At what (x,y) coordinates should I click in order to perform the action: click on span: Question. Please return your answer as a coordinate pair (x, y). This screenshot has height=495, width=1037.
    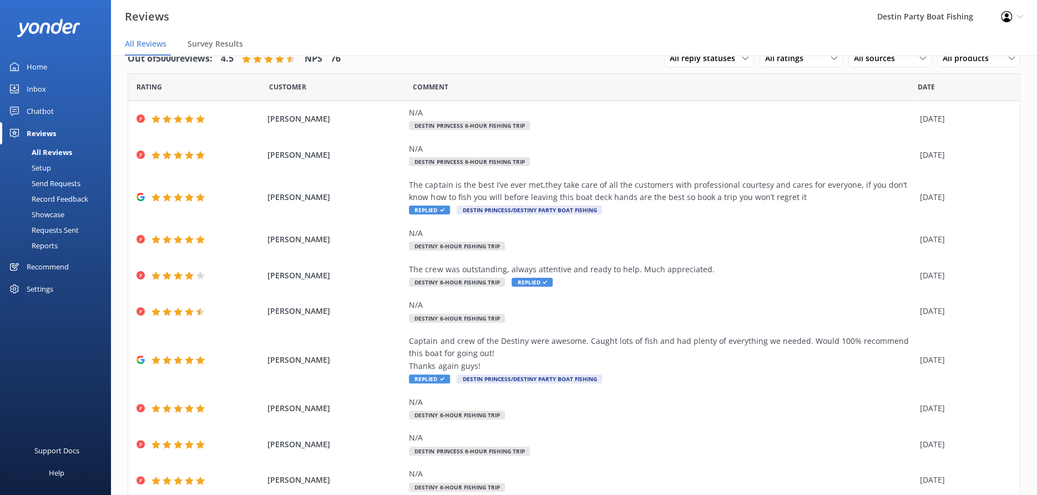
    Looking at the image, I should click on (431, 87).